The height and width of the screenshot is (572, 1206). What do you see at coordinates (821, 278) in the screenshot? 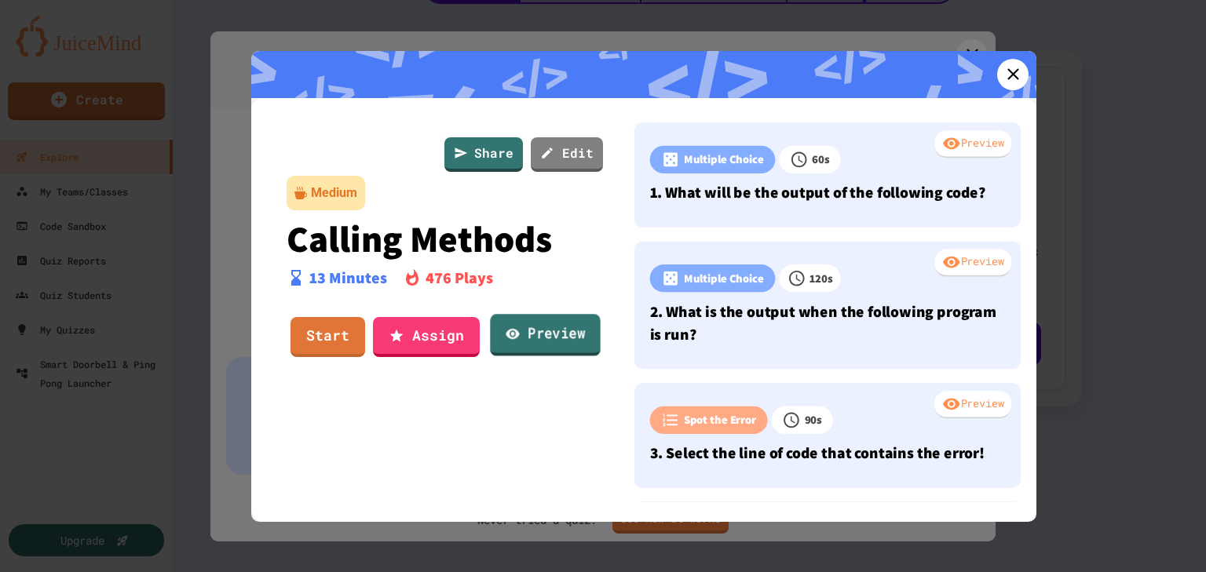
I see `p: 120 s` at bounding box center [821, 278].